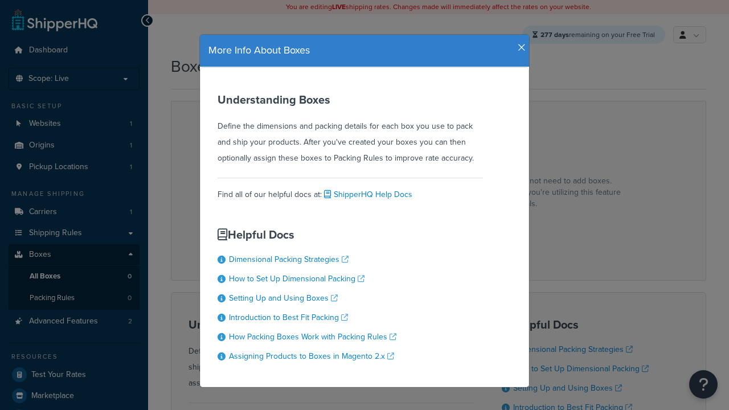 The height and width of the screenshot is (410, 729). What do you see at coordinates (307, 235) in the screenshot?
I see `h3: Helpful Docs` at bounding box center [307, 235].